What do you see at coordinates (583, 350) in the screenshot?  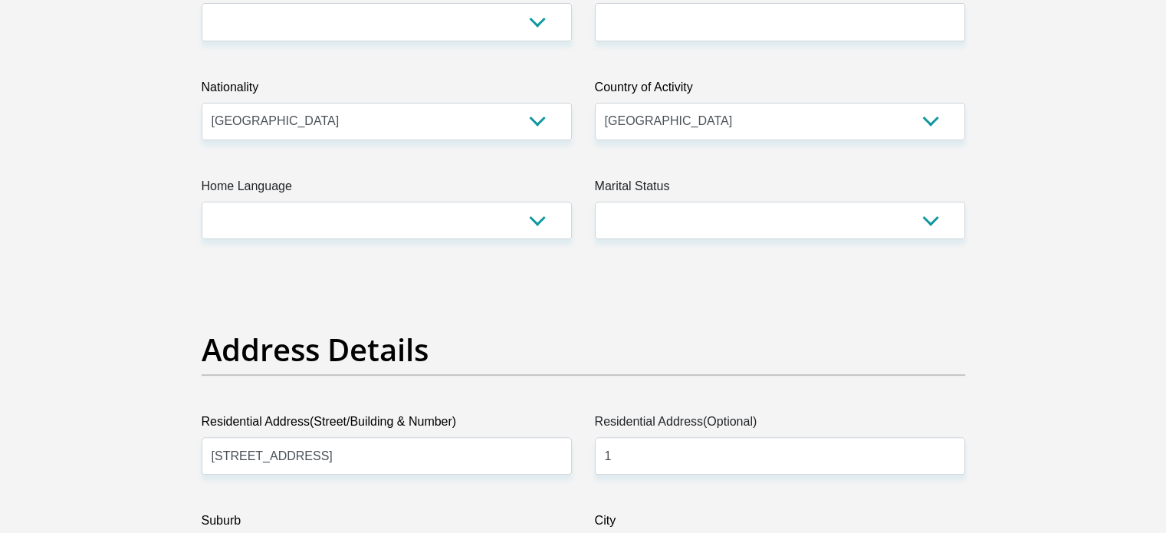 I see `h2: Address Details` at bounding box center [583, 350].